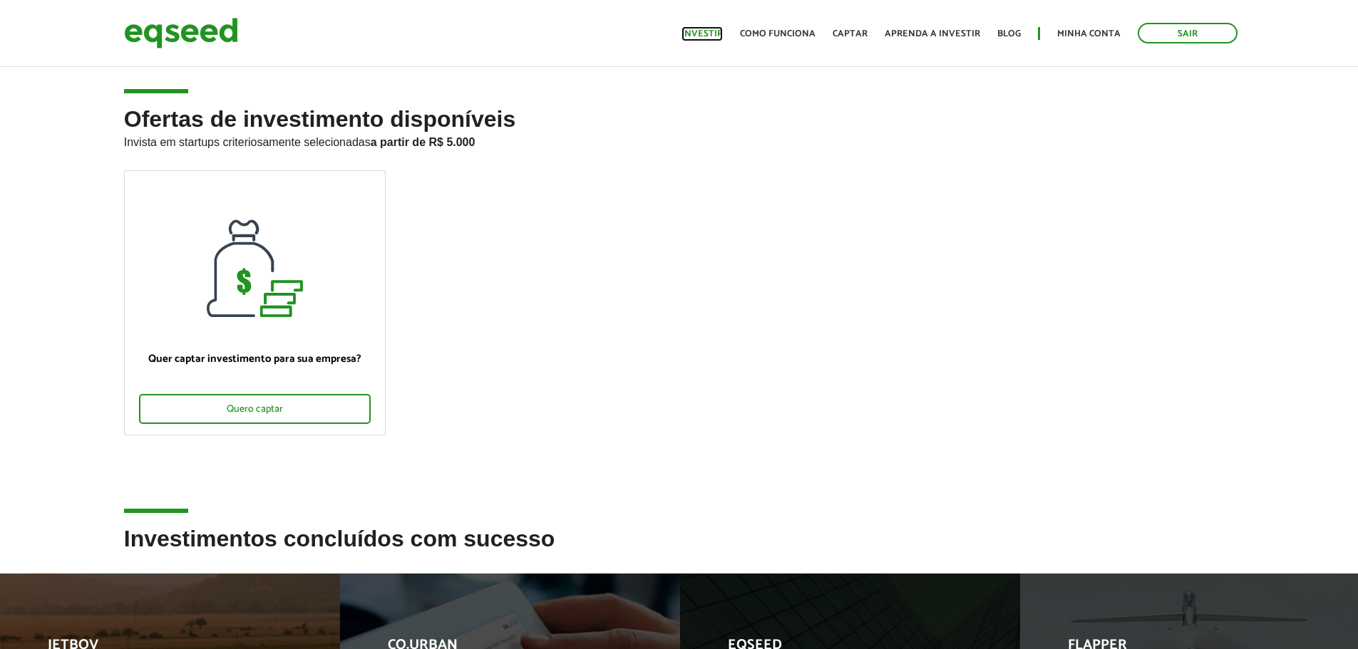  Describe the element at coordinates (679, 550) in the screenshot. I see `h2: Investimentos concluídos com sucesso` at that location.